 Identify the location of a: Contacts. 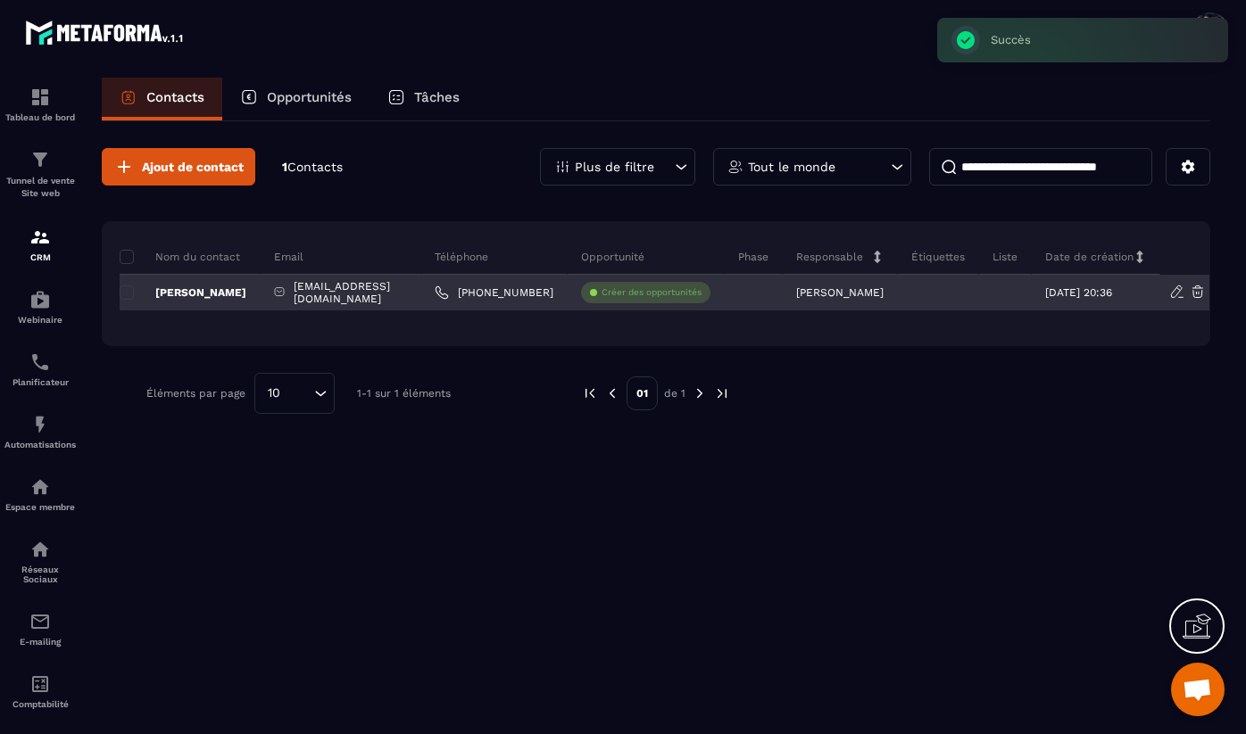
(162, 99).